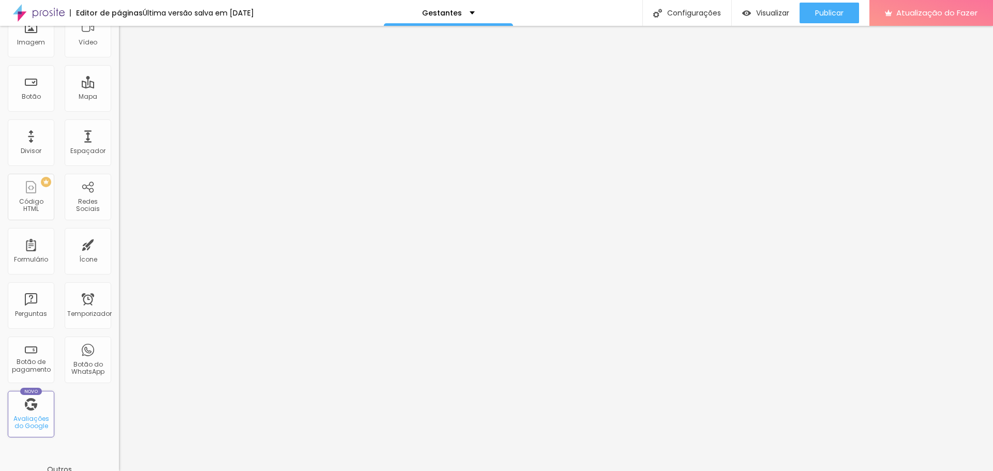 This screenshot has height=471, width=993. What do you see at coordinates (88, 96) in the screenshot?
I see `font: Mapa` at bounding box center [88, 96].